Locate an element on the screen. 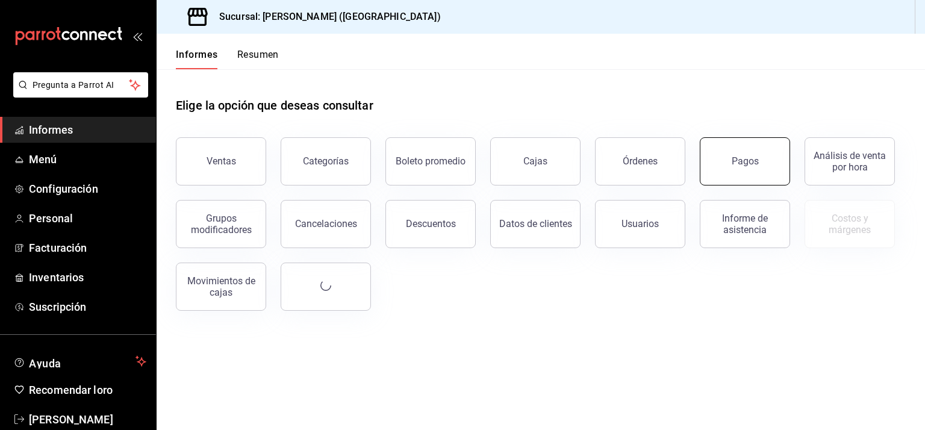 The image size is (925, 430). button: Pregunta a Parrot AI is located at coordinates (81, 85).